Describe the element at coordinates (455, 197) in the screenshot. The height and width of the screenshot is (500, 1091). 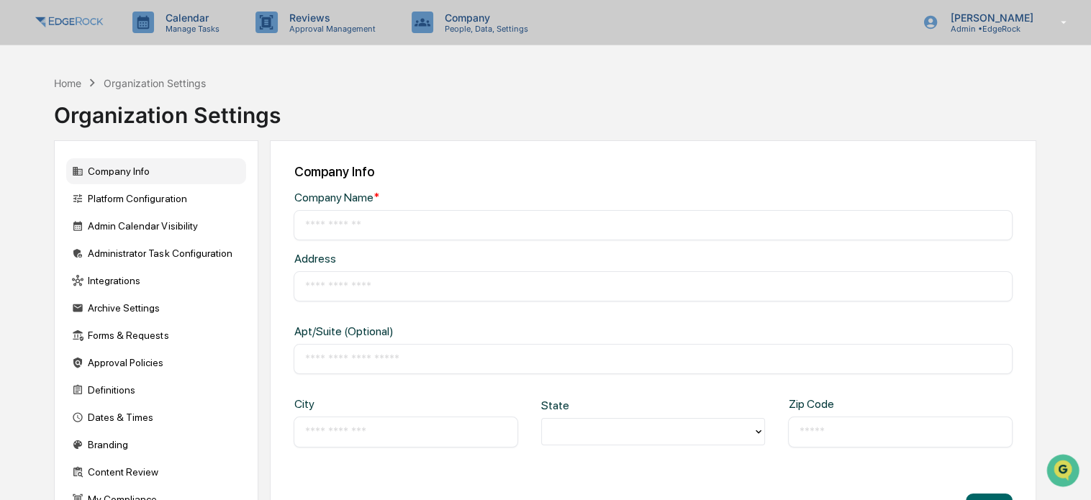
I see `div: Company Name` at that location.